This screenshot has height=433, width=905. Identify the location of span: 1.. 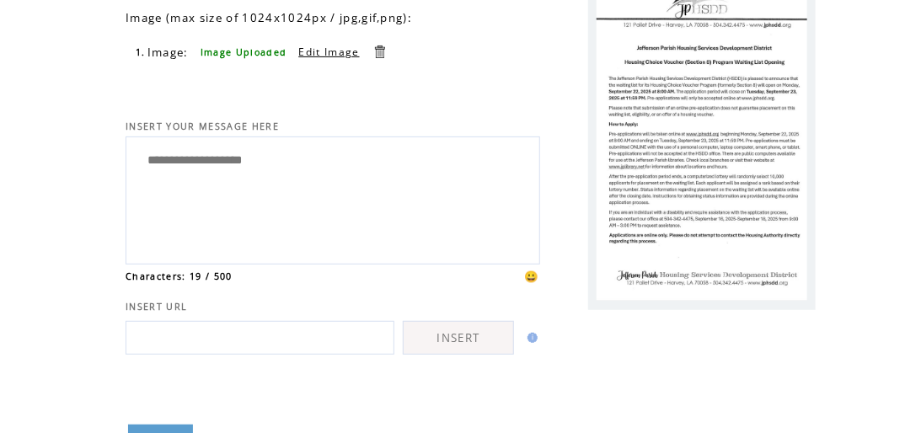
(141, 52).